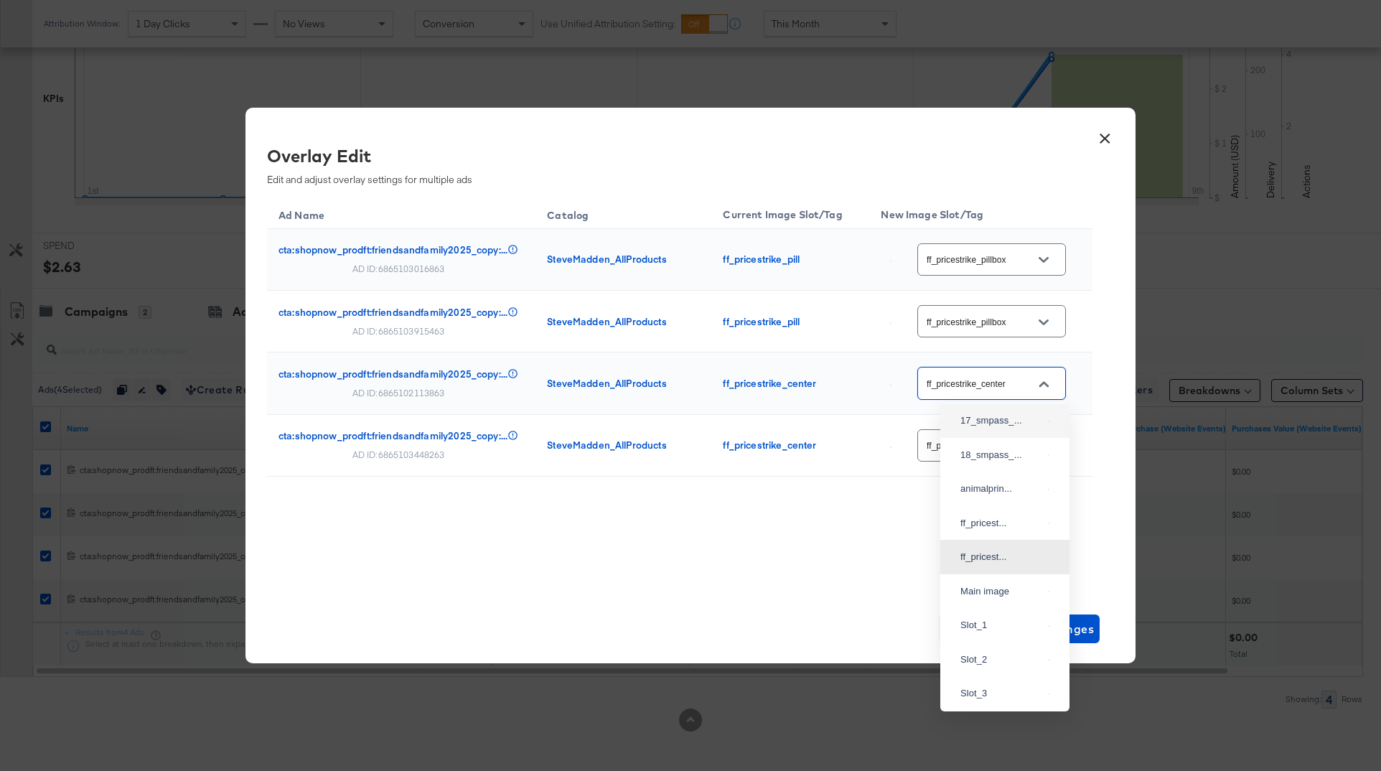  Describe the element at coordinates (1001, 455) in the screenshot. I see `div: 18_smpass_...` at that location.